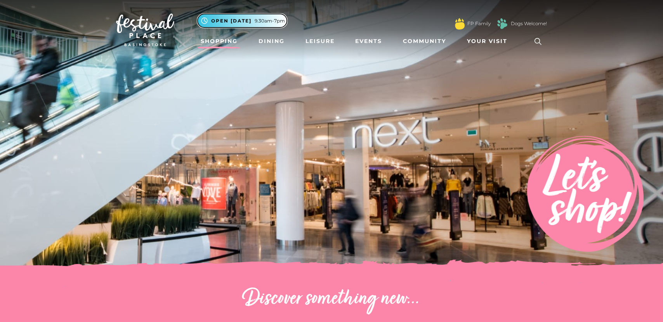 The height and width of the screenshot is (322, 663). Describe the element at coordinates (489, 41) in the screenshot. I see `a: Your Visit` at that location.